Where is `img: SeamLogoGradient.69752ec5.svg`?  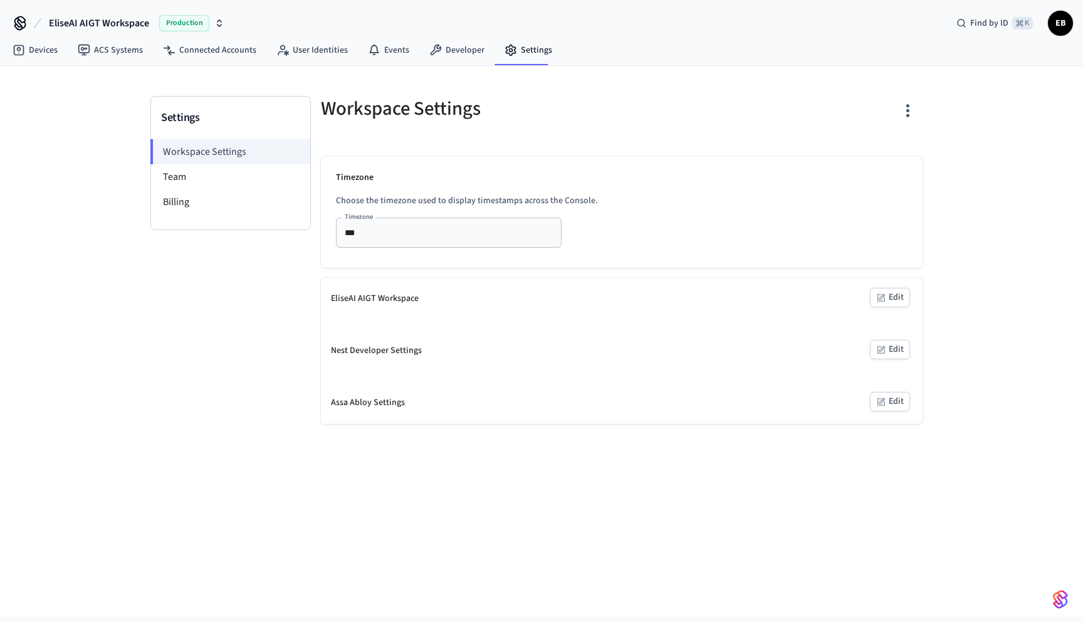 img: SeamLogoGradient.69752ec5.svg is located at coordinates (1060, 599).